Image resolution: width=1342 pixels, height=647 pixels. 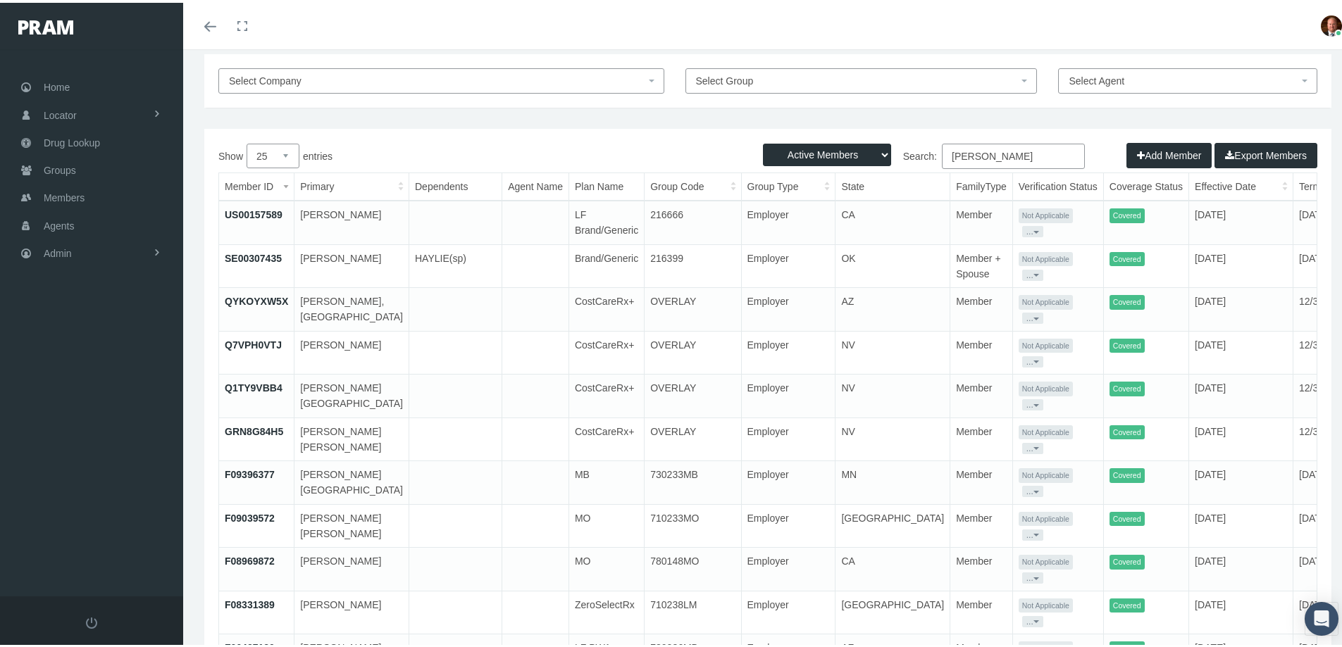 I want to click on span: Members, so click(x=64, y=195).